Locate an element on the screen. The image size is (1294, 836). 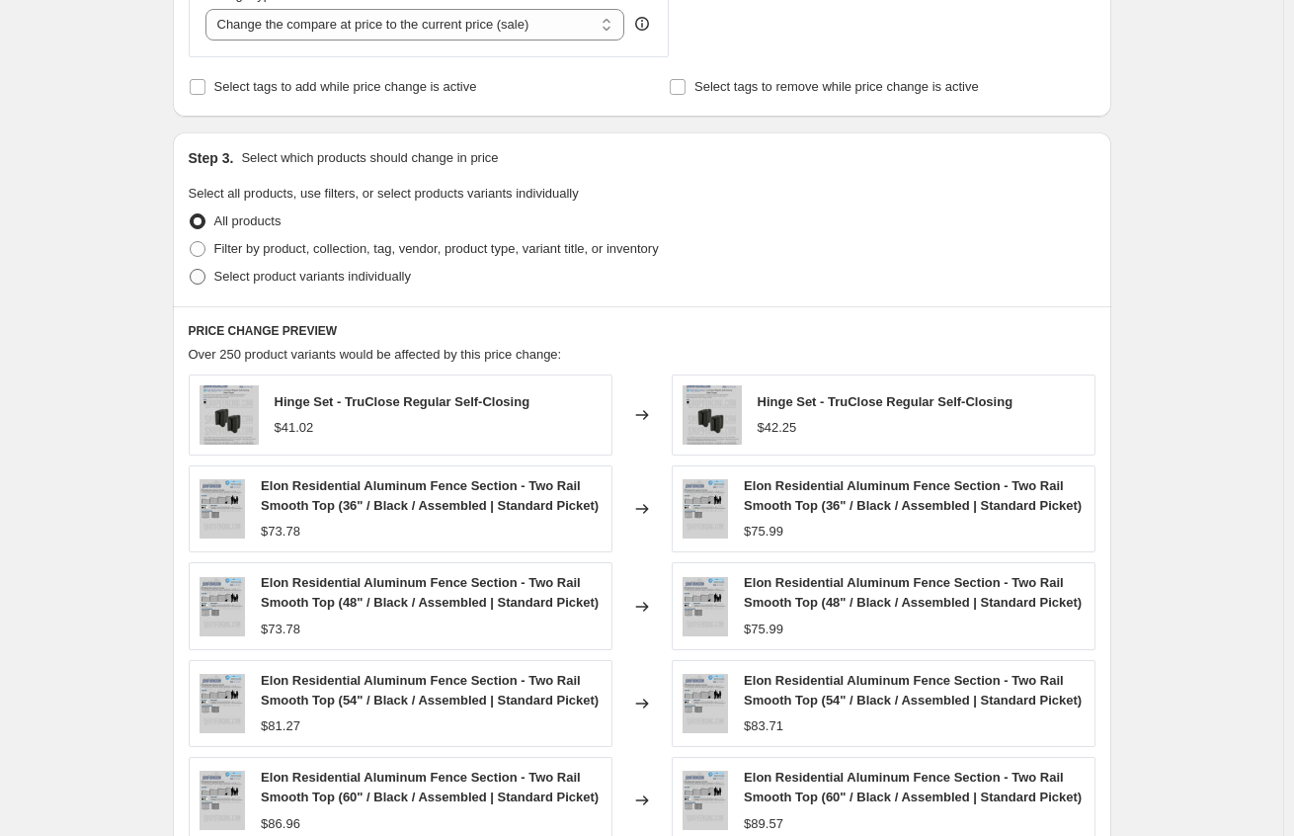
div: $42.25 is located at coordinates (778, 428).